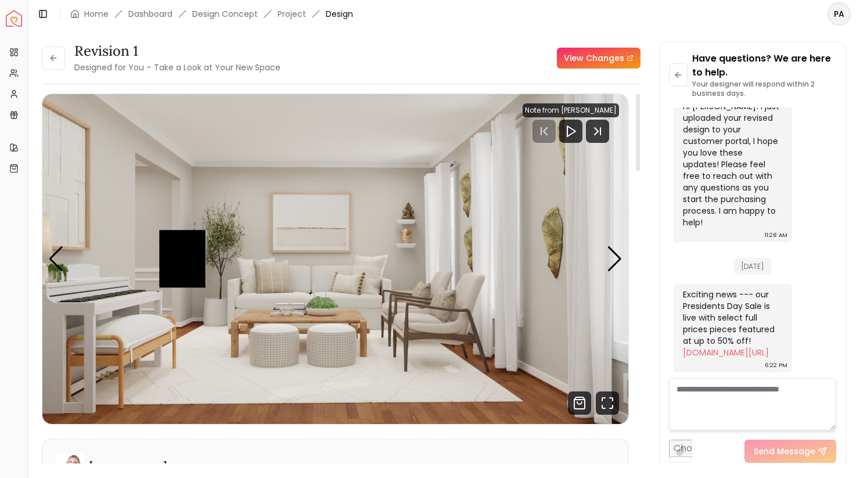 The width and height of the screenshot is (860, 478). What do you see at coordinates (764, 89) in the screenshot?
I see `p: Your designer will respond within 2 business days.` at bounding box center [764, 89].